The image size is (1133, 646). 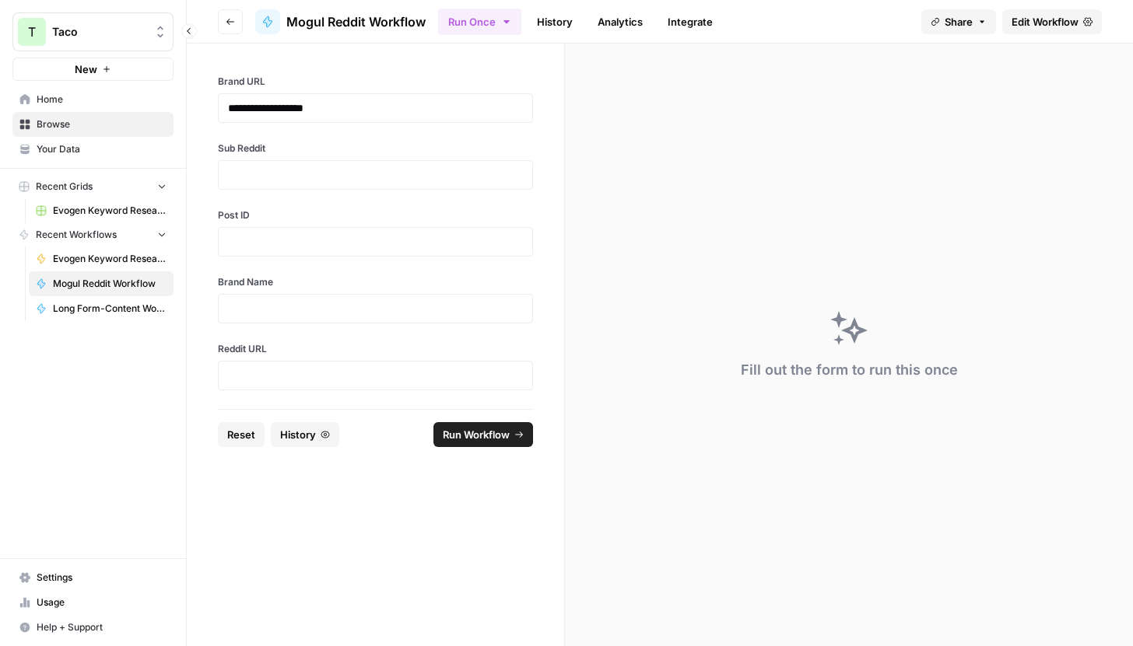 What do you see at coordinates (958, 22) in the screenshot?
I see `button: Share` at bounding box center [958, 22].